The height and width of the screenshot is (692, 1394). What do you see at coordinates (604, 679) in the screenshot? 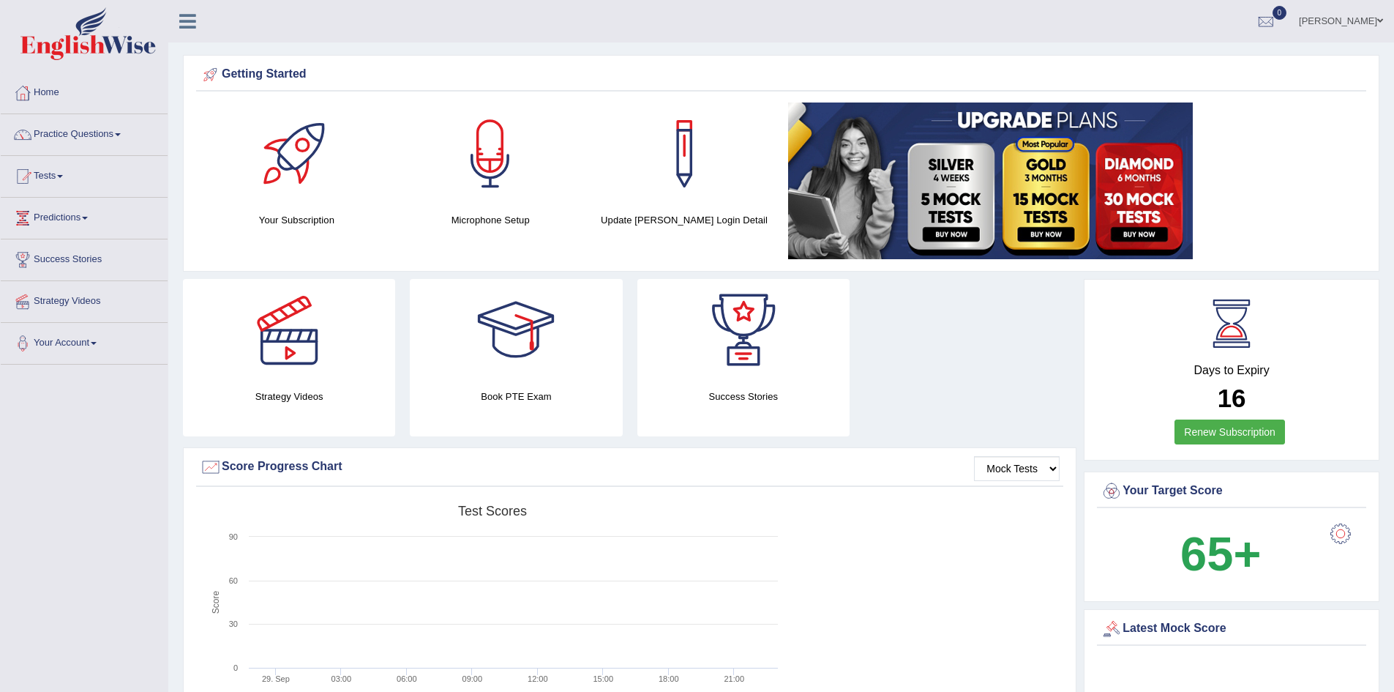
I see `text: 15:00` at bounding box center [604, 679].